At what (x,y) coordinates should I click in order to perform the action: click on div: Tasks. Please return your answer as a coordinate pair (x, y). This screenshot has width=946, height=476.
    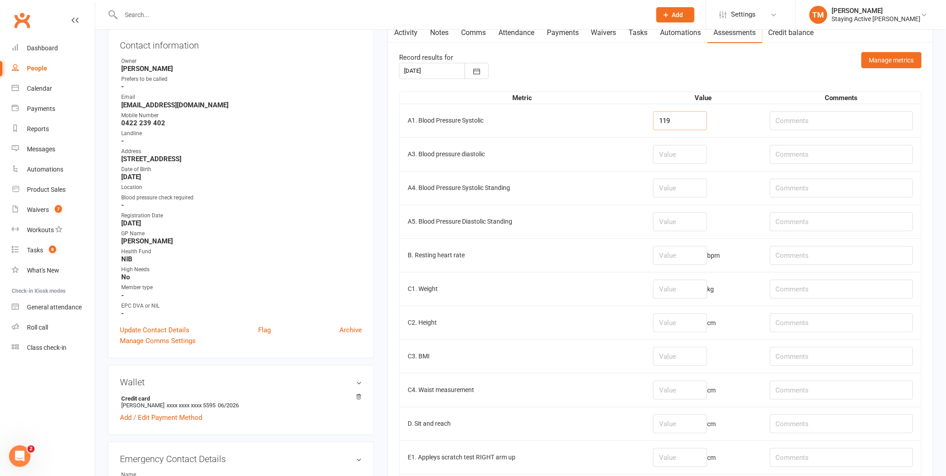
    Looking at the image, I should click on (35, 250).